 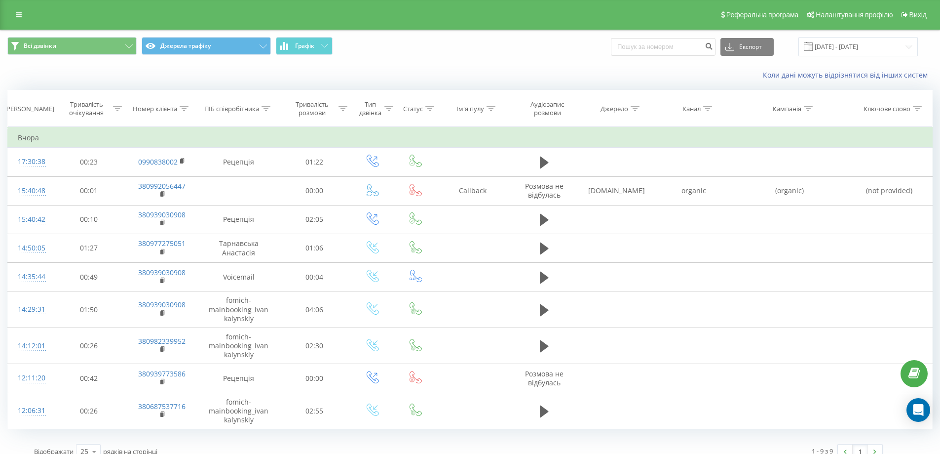 What do you see at coordinates (89, 378) in the screenshot?
I see `td: 00:42` at bounding box center [89, 378].